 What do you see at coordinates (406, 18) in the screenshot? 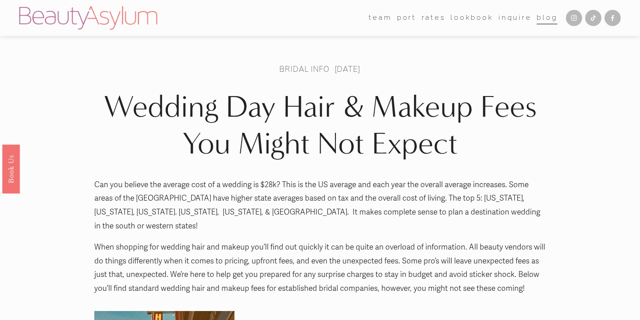
I see `a: port` at bounding box center [406, 18].